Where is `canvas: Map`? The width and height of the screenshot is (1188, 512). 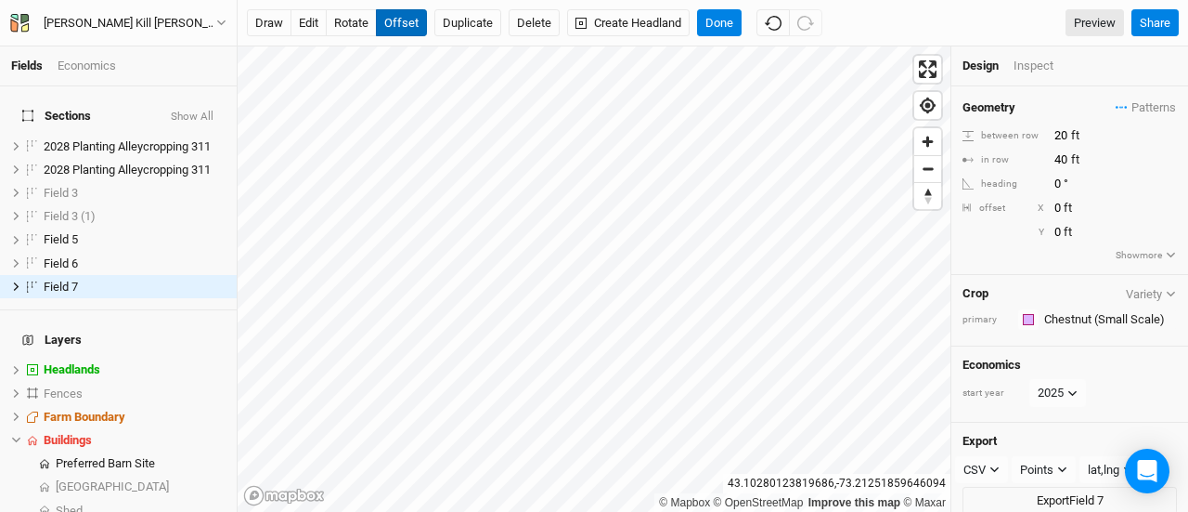
canvas: Map is located at coordinates (594, 279).